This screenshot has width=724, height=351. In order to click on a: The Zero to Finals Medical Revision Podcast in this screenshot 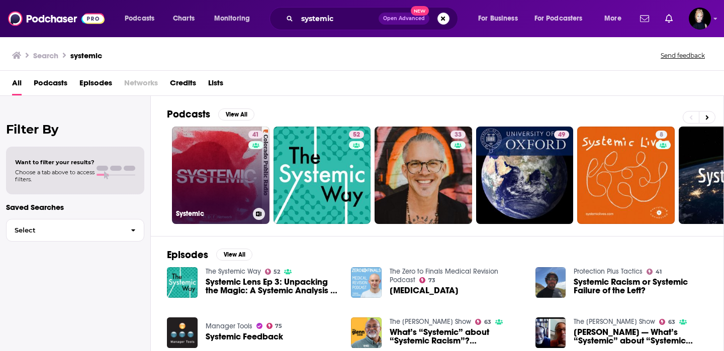, I will do `click(444, 276)`.